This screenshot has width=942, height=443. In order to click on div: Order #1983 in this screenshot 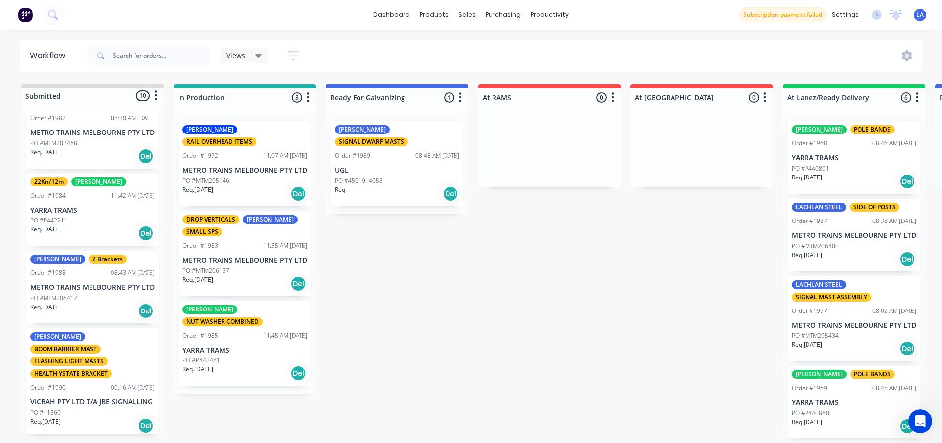, I will do `click(200, 246)`.